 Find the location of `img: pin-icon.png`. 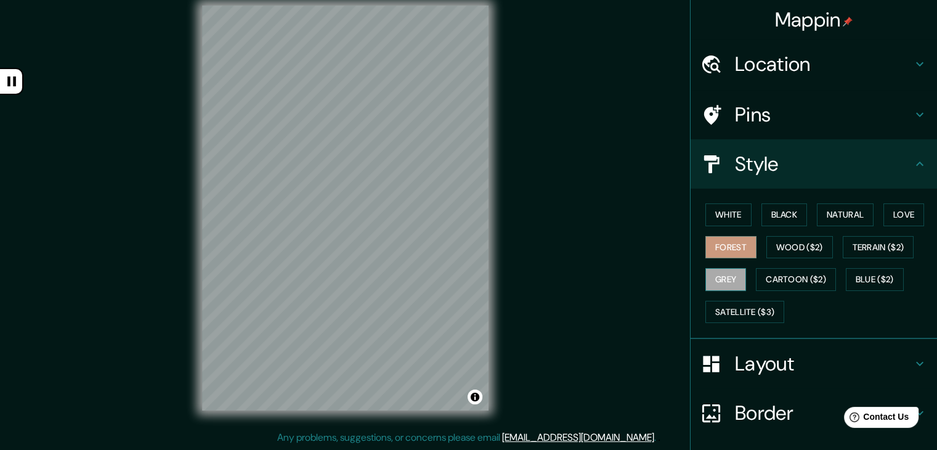

img: pin-icon.png is located at coordinates (848, 22).